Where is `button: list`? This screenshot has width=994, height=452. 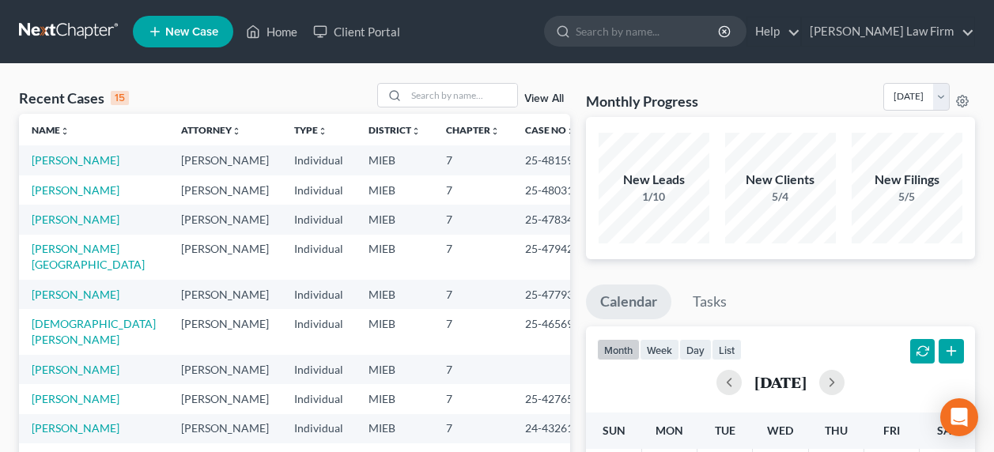 button: list is located at coordinates (727, 349).